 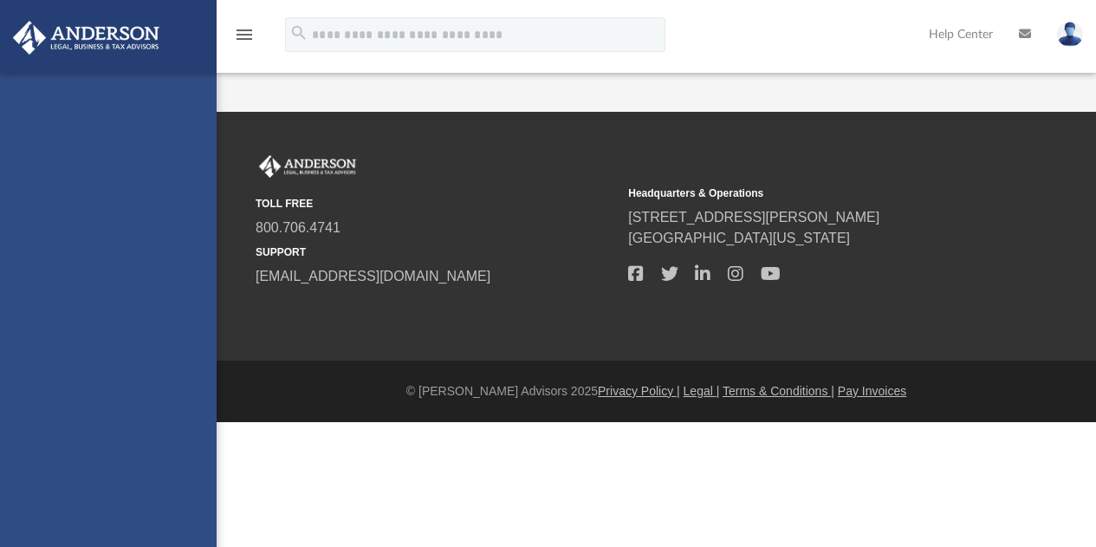 I want to click on small: TOLL FREE, so click(x=436, y=204).